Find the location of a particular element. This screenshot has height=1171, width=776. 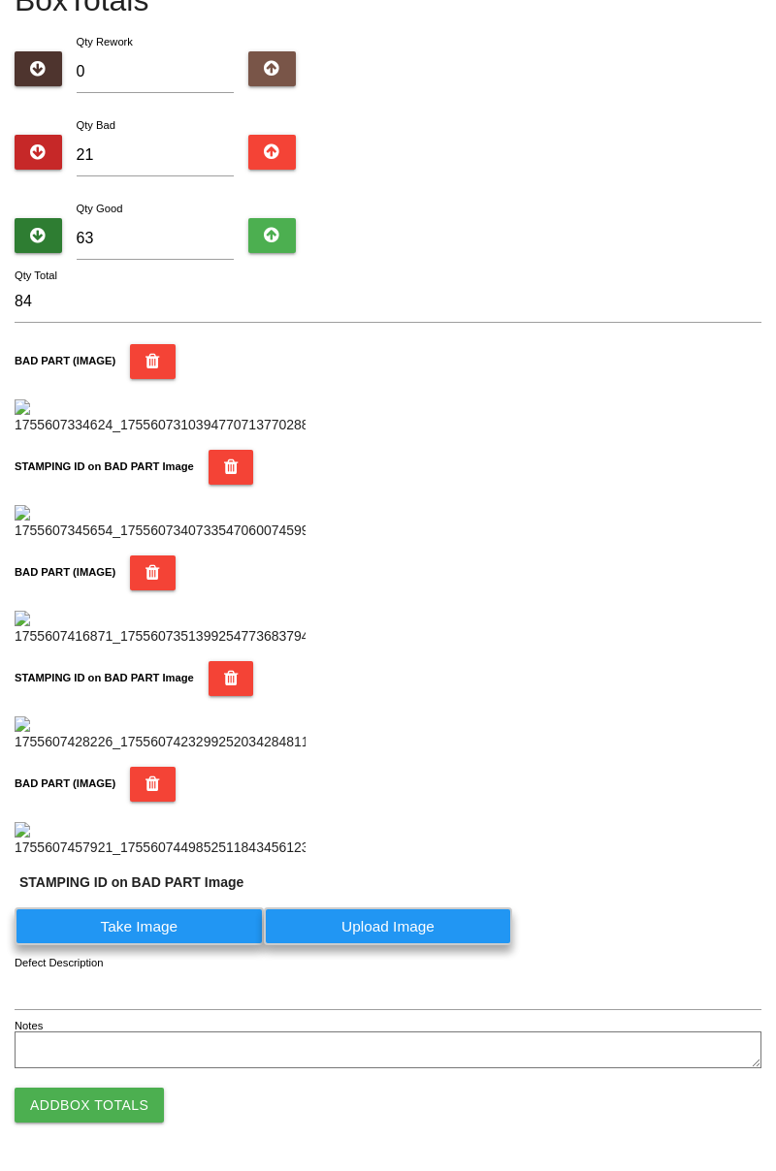

label: Defect Description is located at coordinates (59, 963).